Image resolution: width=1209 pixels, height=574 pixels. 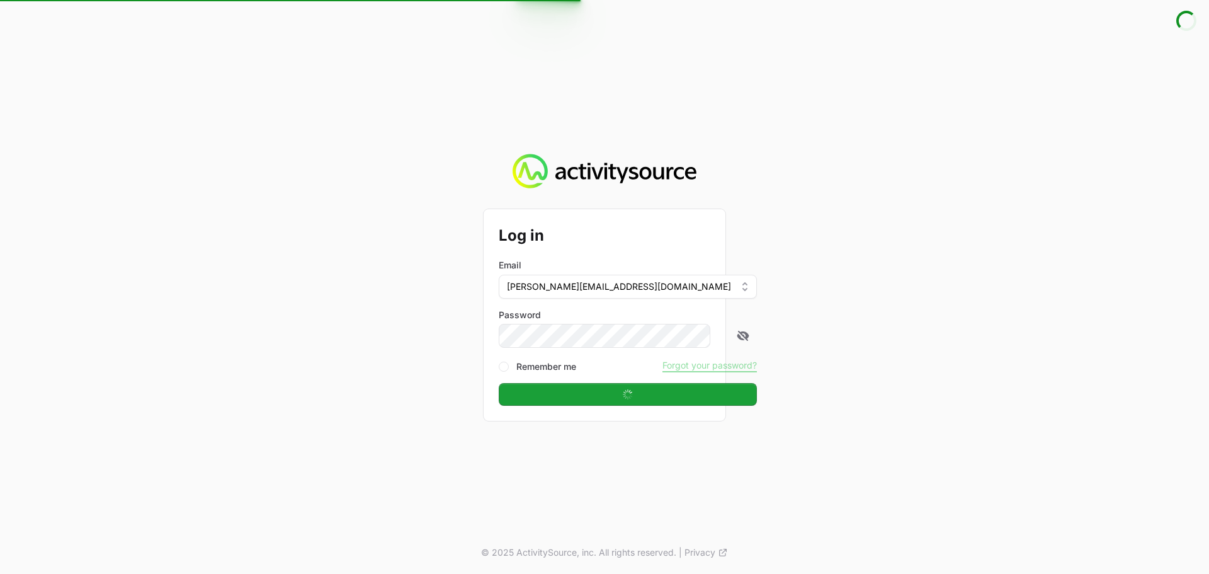 What do you see at coordinates (579, 552) in the screenshot?
I see `p: © 2025 ActivitySource, inc. All rights reserved.` at bounding box center [579, 552].